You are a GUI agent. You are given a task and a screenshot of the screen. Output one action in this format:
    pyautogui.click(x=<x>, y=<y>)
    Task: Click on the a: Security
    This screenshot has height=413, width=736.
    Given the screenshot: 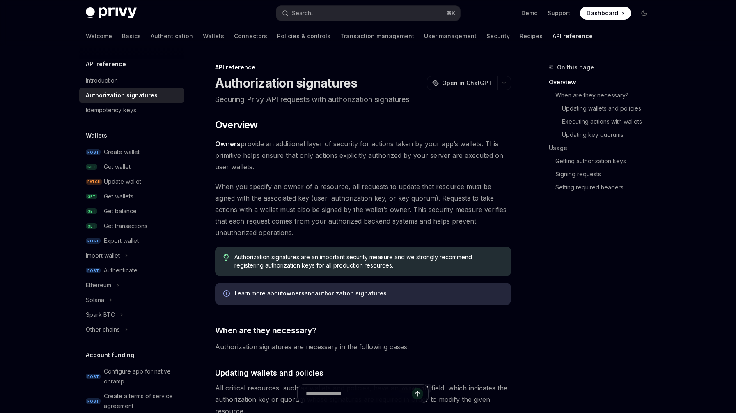 What is the action you would take?
    pyautogui.click(x=498, y=36)
    